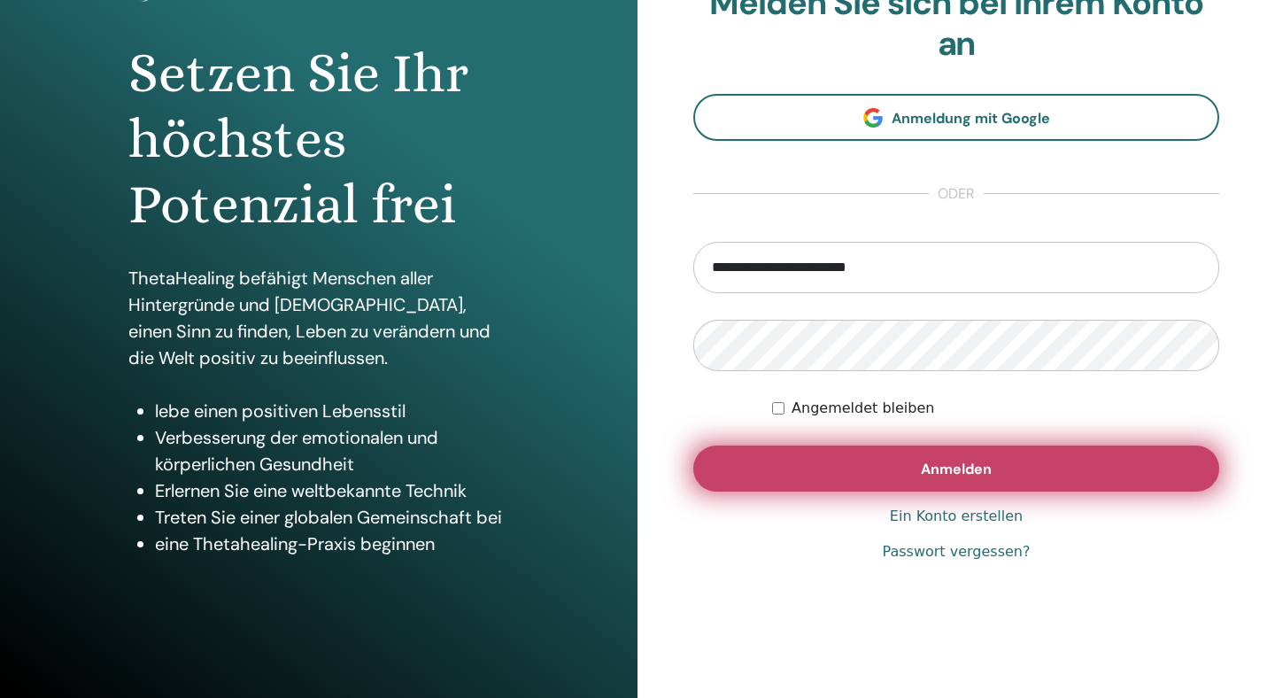 The width and height of the screenshot is (1275, 698). Describe the element at coordinates (996, 408) in the screenshot. I see `div: Keep me authenticated indefinitely or until I manually logout` at that location.